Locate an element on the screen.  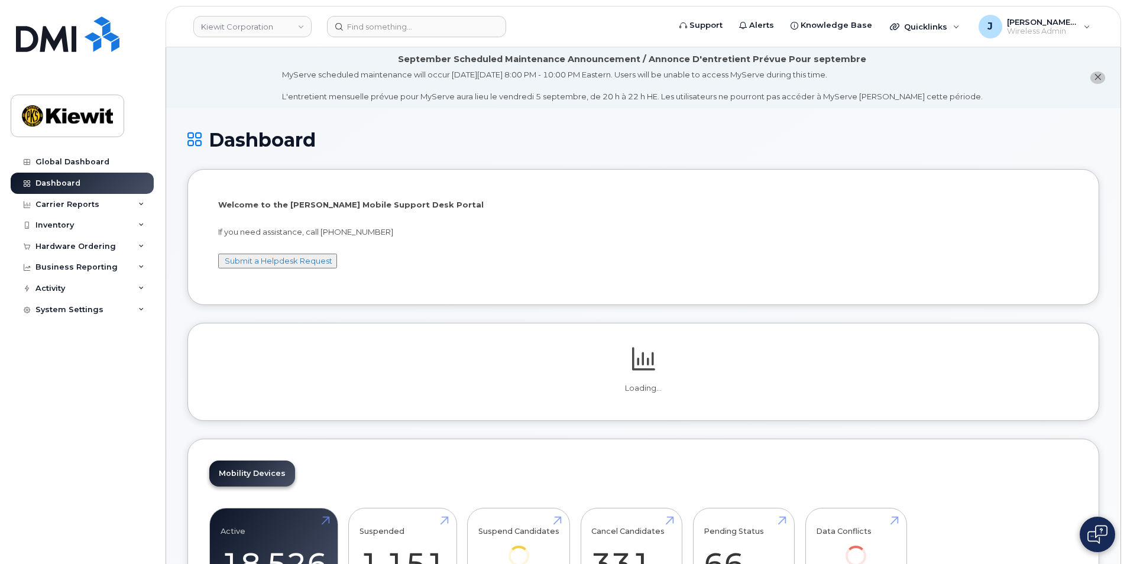
img: Open chat is located at coordinates (1098, 535).